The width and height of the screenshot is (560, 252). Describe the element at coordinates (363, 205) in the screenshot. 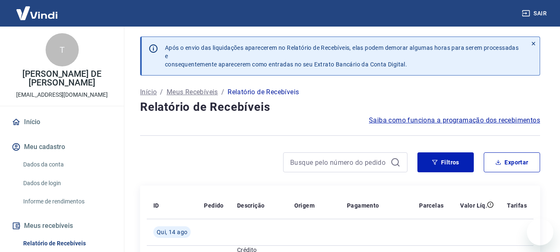

I see `p: Pagamento` at that location.